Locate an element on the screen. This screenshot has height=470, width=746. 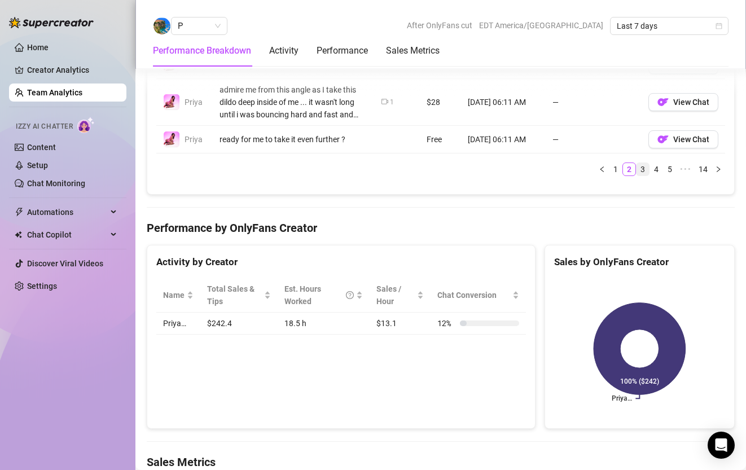
span: P is located at coordinates (199, 26).